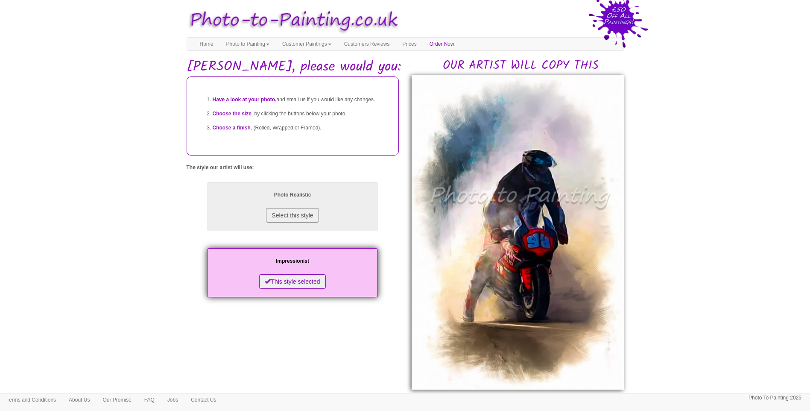  What do you see at coordinates (293, 195) in the screenshot?
I see `p: Photo Realistic` at bounding box center [293, 195].